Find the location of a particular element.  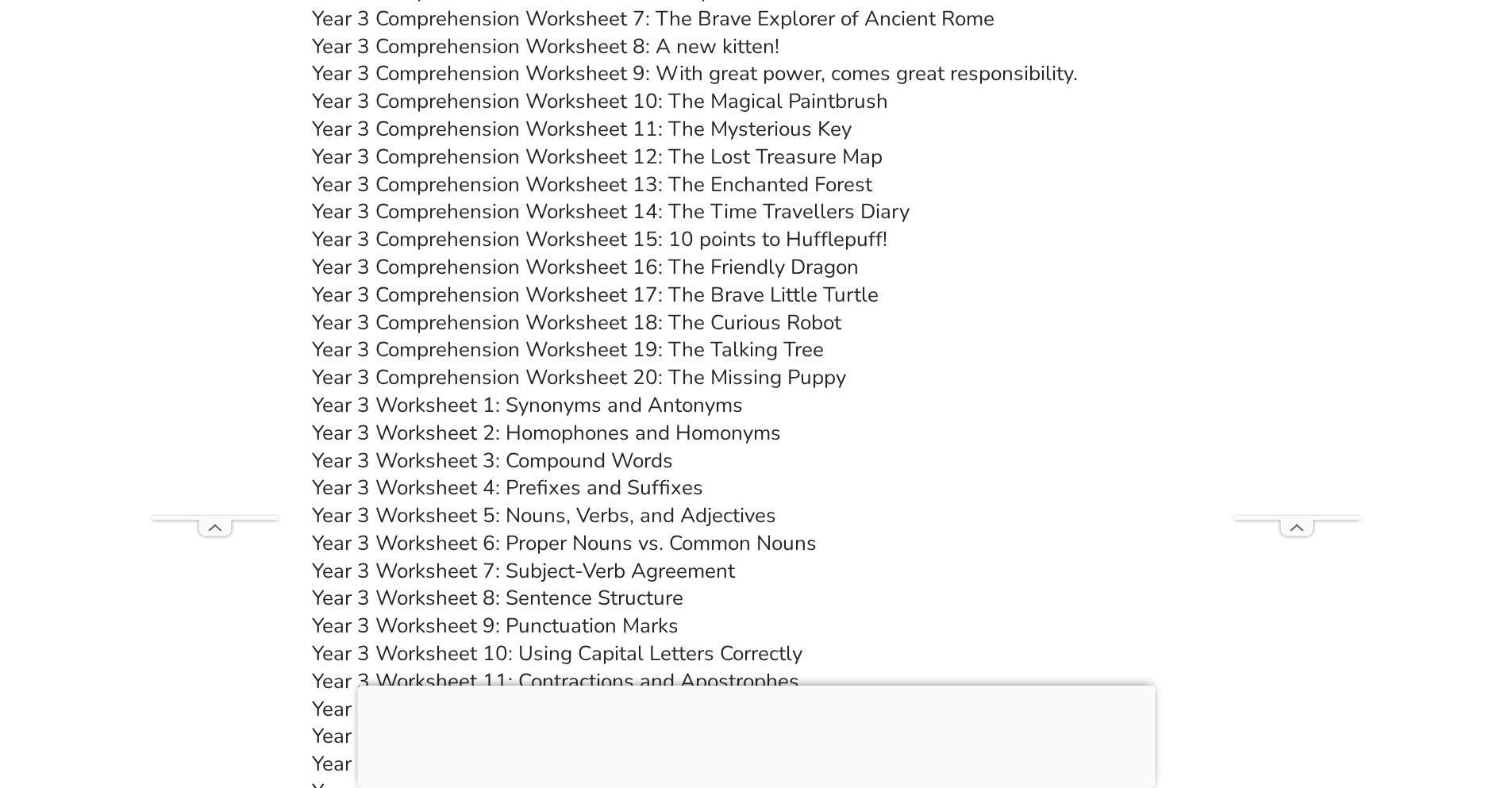

a: Year 3 Comprehension Worksheet 13: The Enchanted Forest is located at coordinates (592, 184).